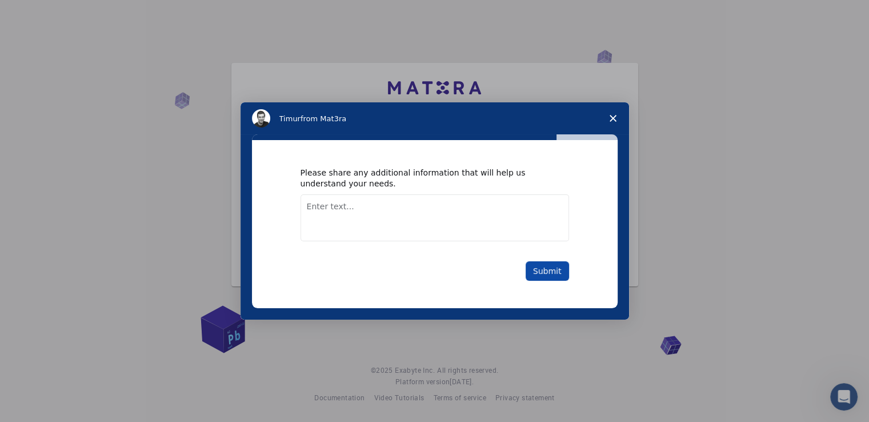 The image size is (869, 422). I want to click on span: Timur, so click(290, 118).